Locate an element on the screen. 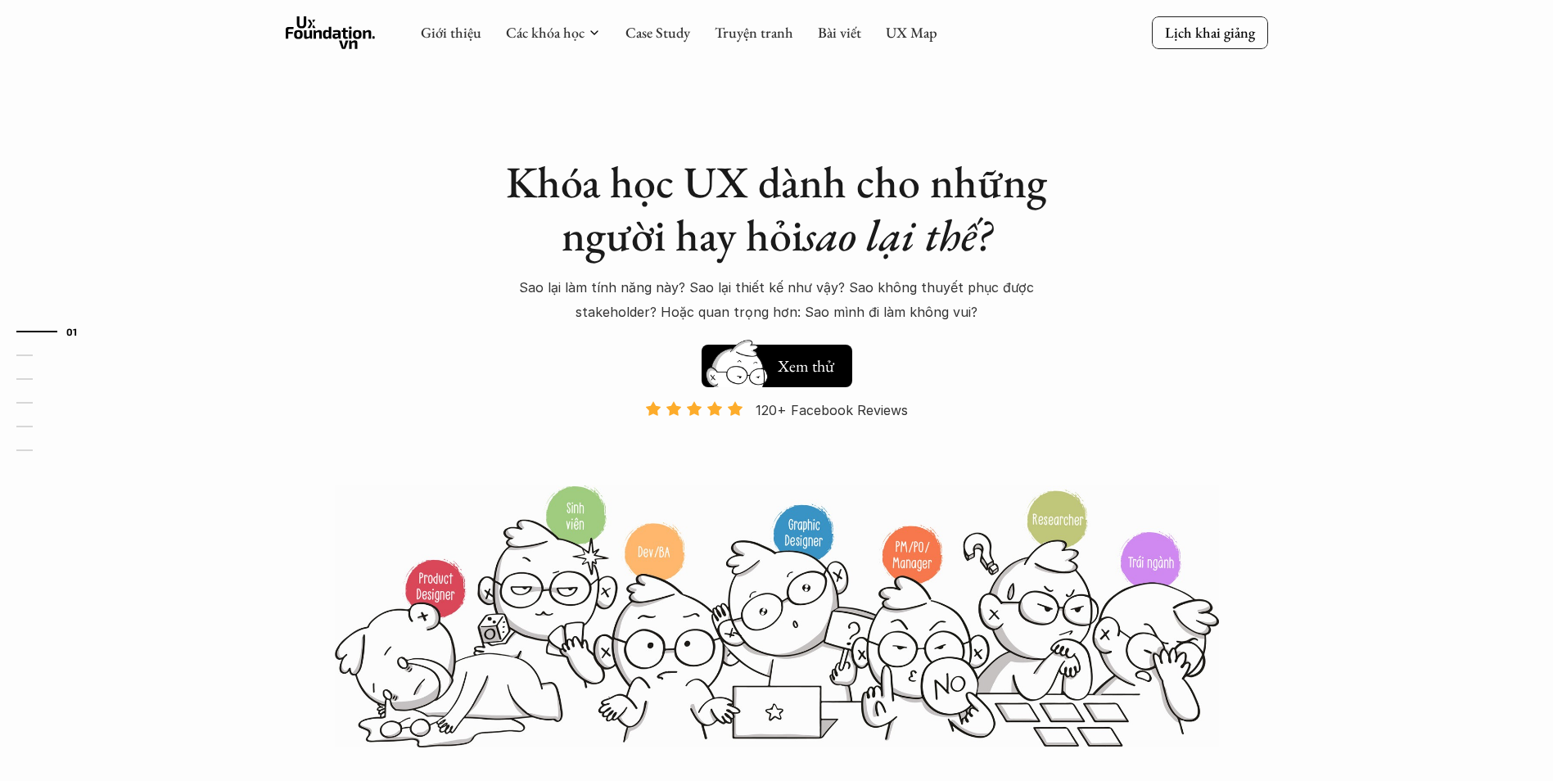 The height and width of the screenshot is (781, 1553). a: Xem thử is located at coordinates (777, 362).